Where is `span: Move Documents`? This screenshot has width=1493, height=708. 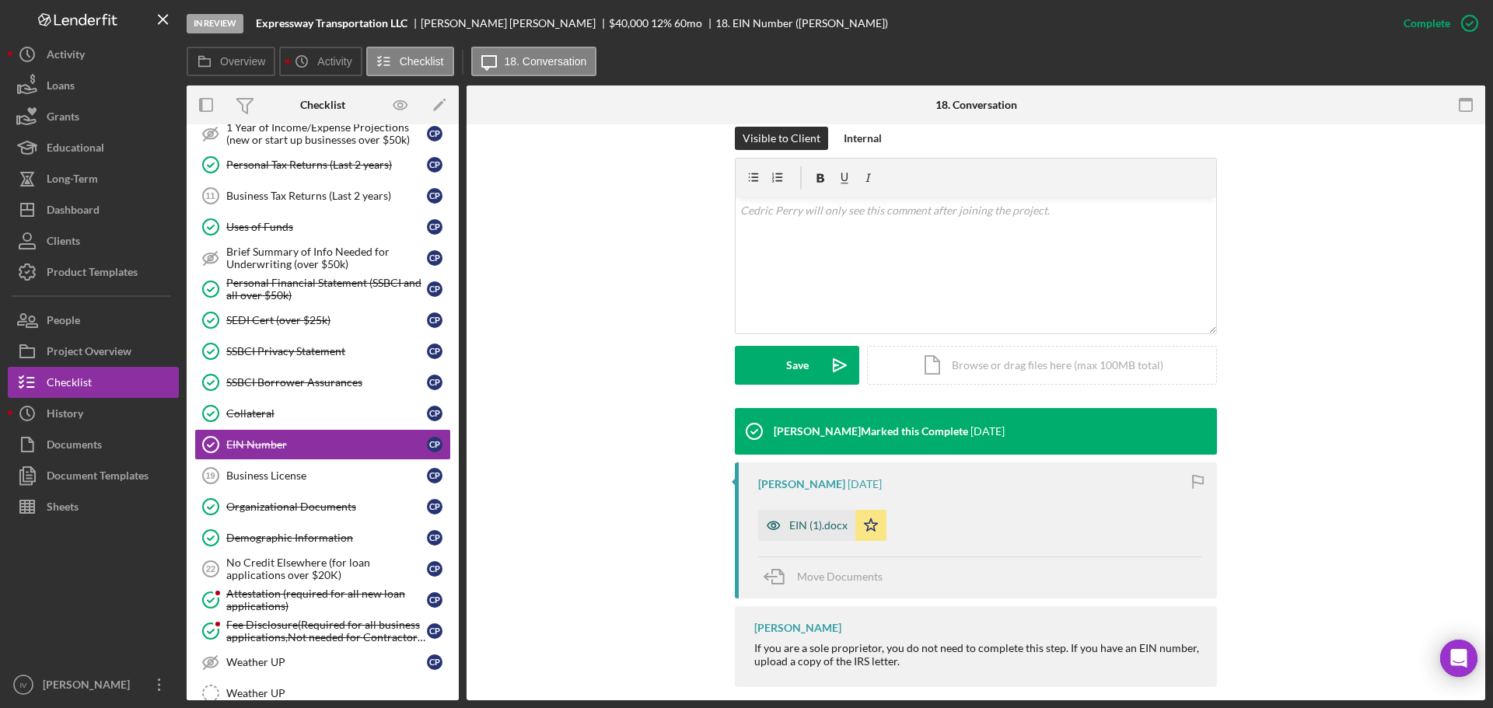 span: Move Documents is located at coordinates (840, 576).